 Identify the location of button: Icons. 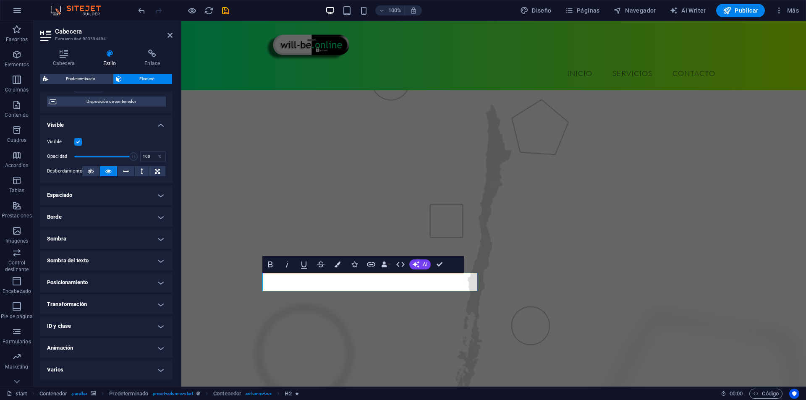
(354, 265).